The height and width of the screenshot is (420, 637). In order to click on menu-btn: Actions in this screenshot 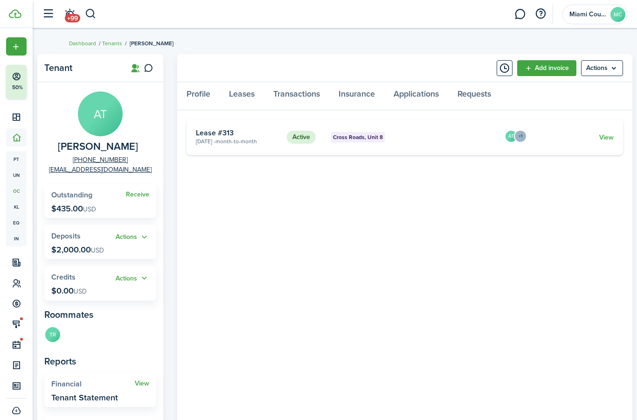, I will do `click(602, 68)`.